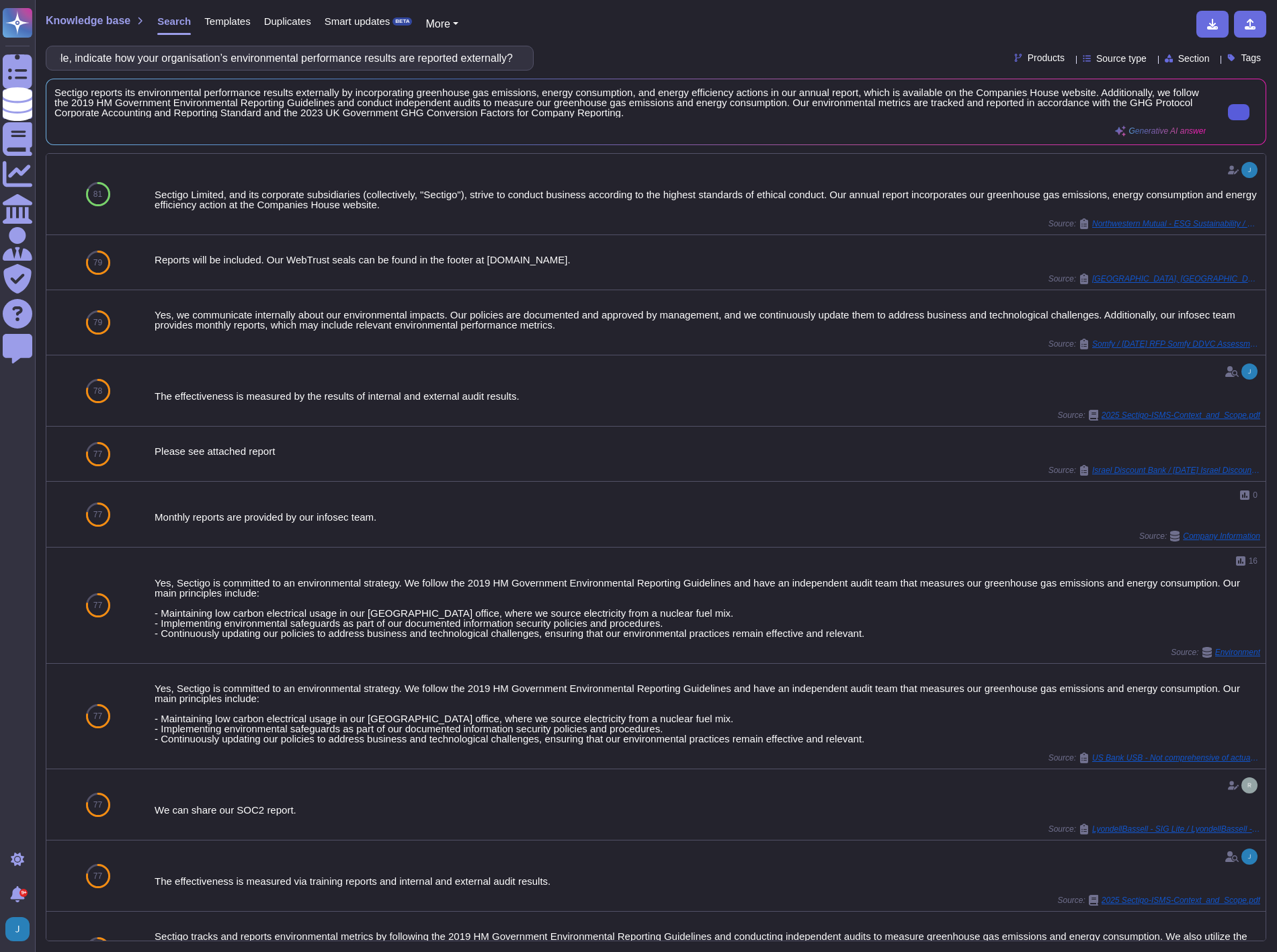 Image resolution: width=1277 pixels, height=952 pixels. Describe the element at coordinates (288, 21) in the screenshot. I see `span: Duplicates` at that location.